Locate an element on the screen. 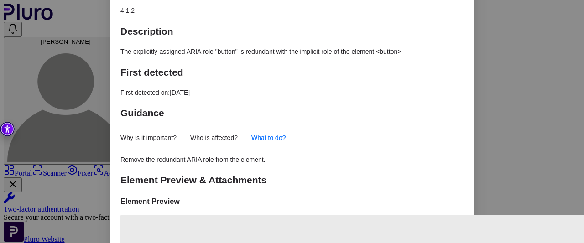  button: What to do? is located at coordinates (269, 138).